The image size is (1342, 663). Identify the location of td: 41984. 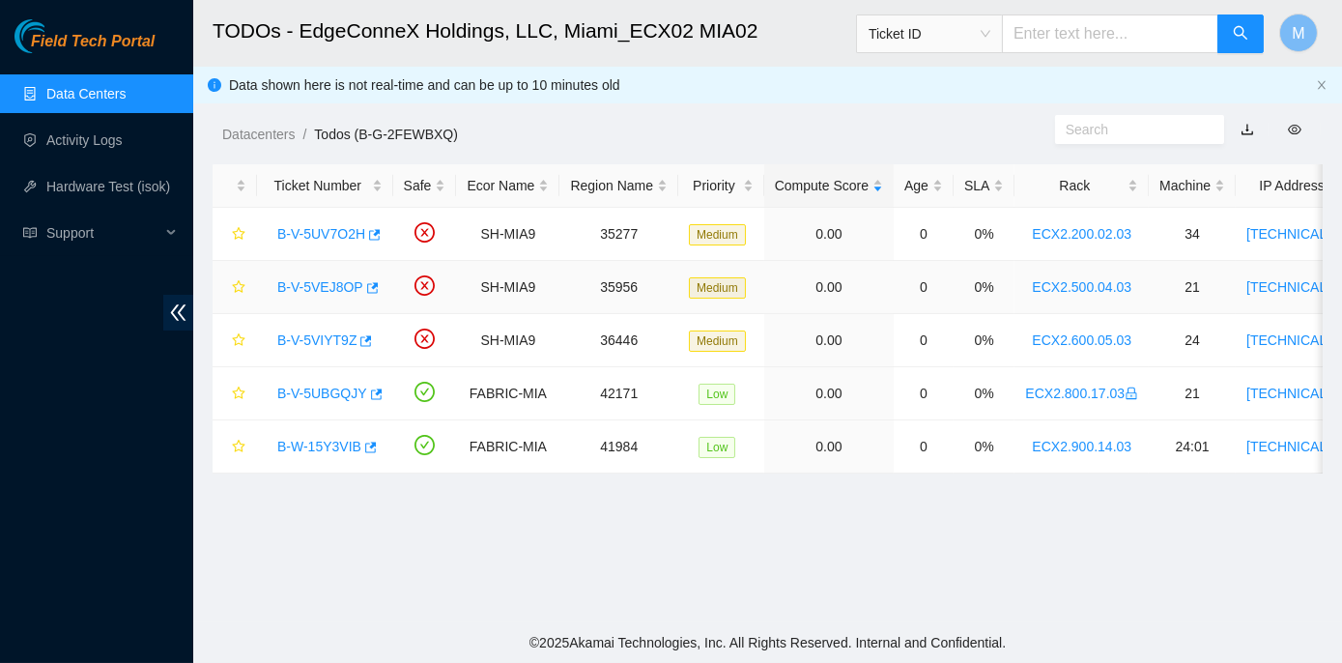
(619, 447).